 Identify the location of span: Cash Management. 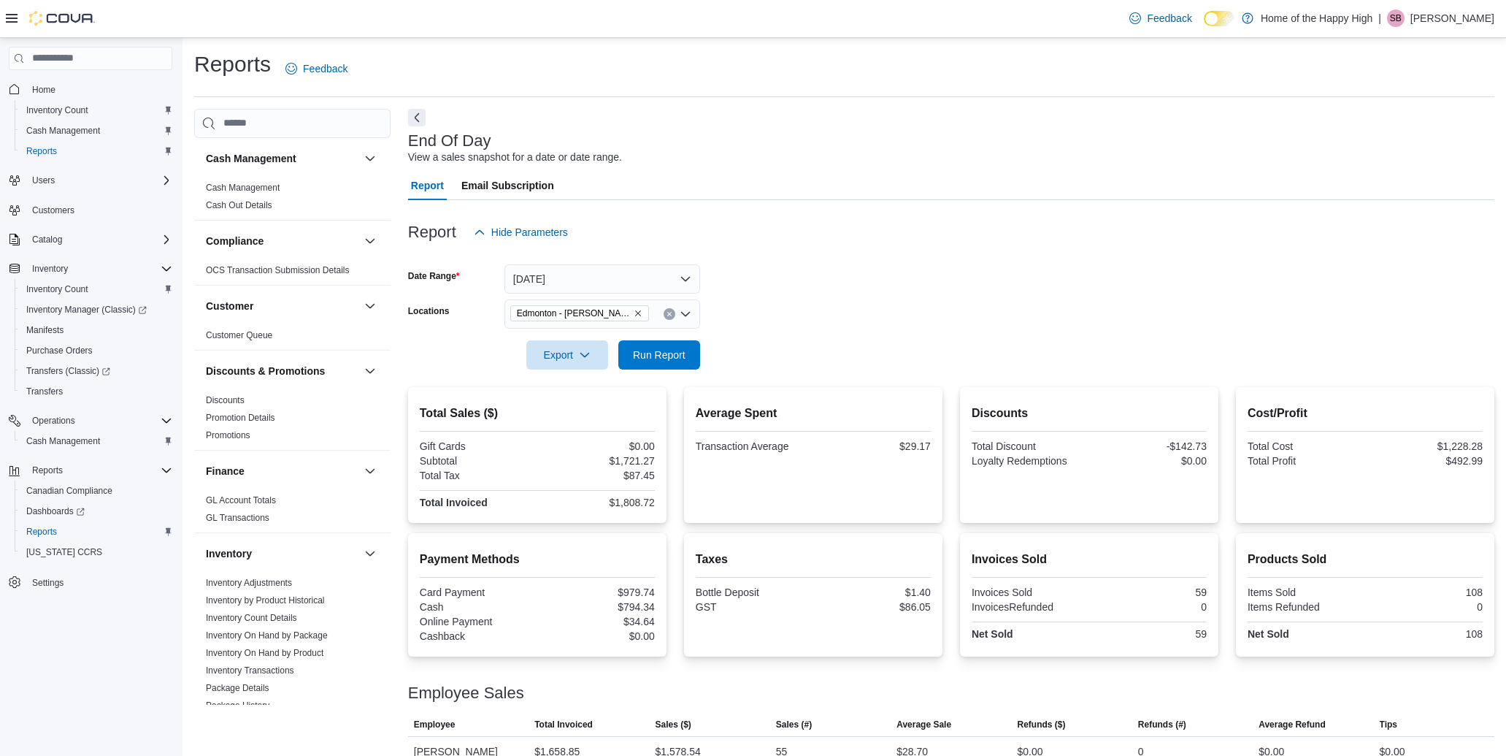
(242, 188).